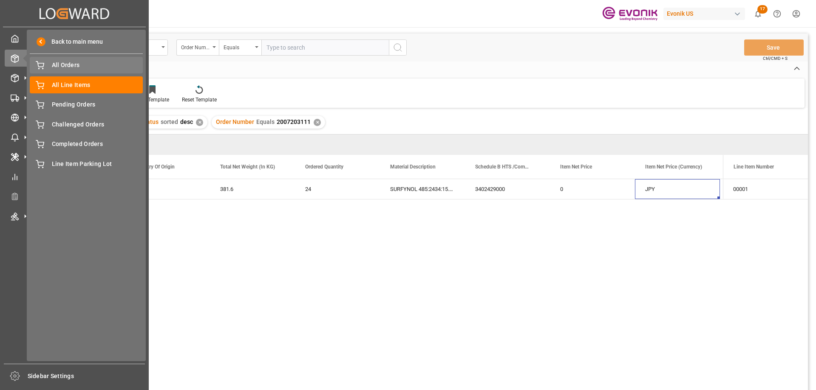  What do you see at coordinates (86, 144) in the screenshot?
I see `a: Completed Orders` at bounding box center [86, 144].